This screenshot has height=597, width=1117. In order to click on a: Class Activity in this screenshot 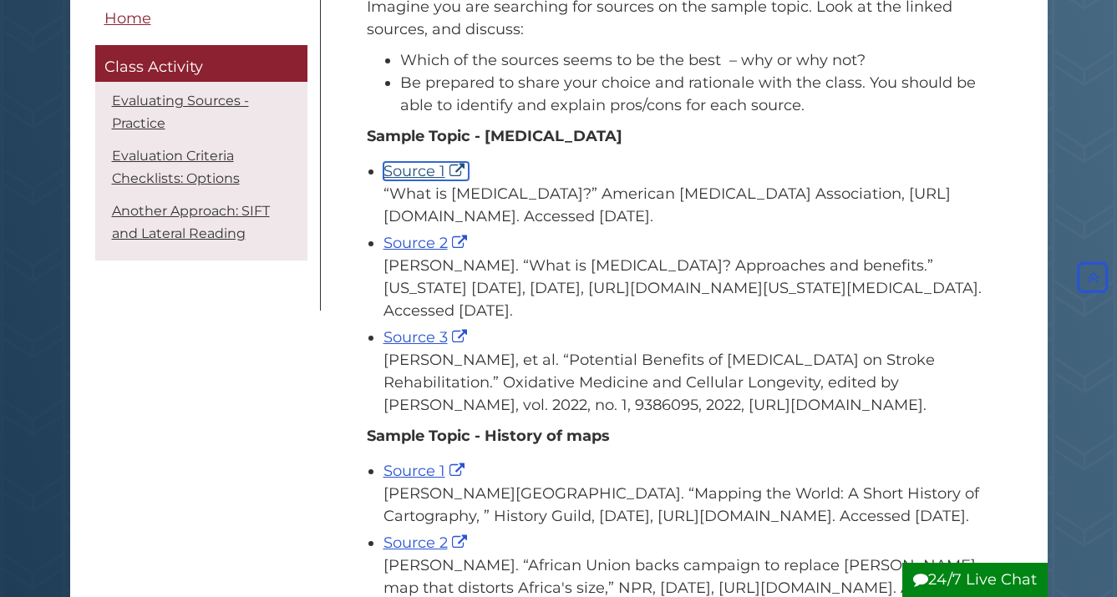, I will do `click(201, 64)`.